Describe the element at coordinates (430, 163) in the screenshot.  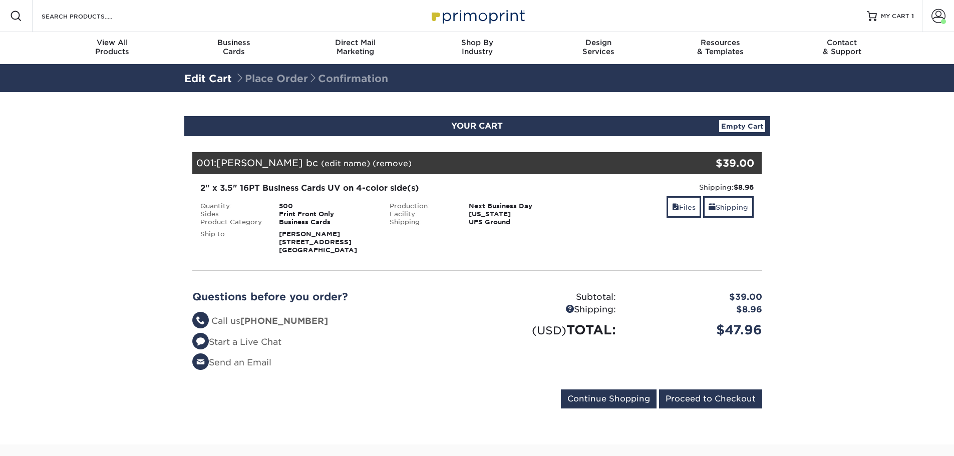
I see `div: 001:` at that location.